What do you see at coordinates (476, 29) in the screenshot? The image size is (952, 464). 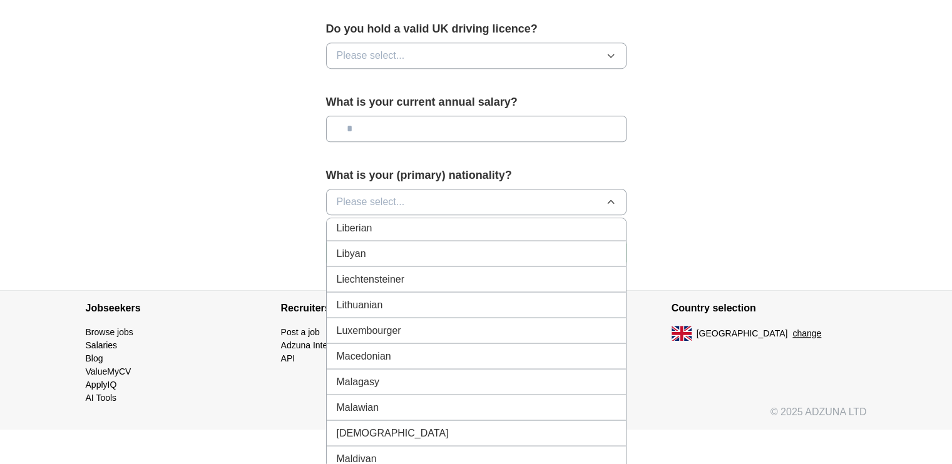 I see `label: Do you hold a valid UK driving licence?` at bounding box center [476, 29].